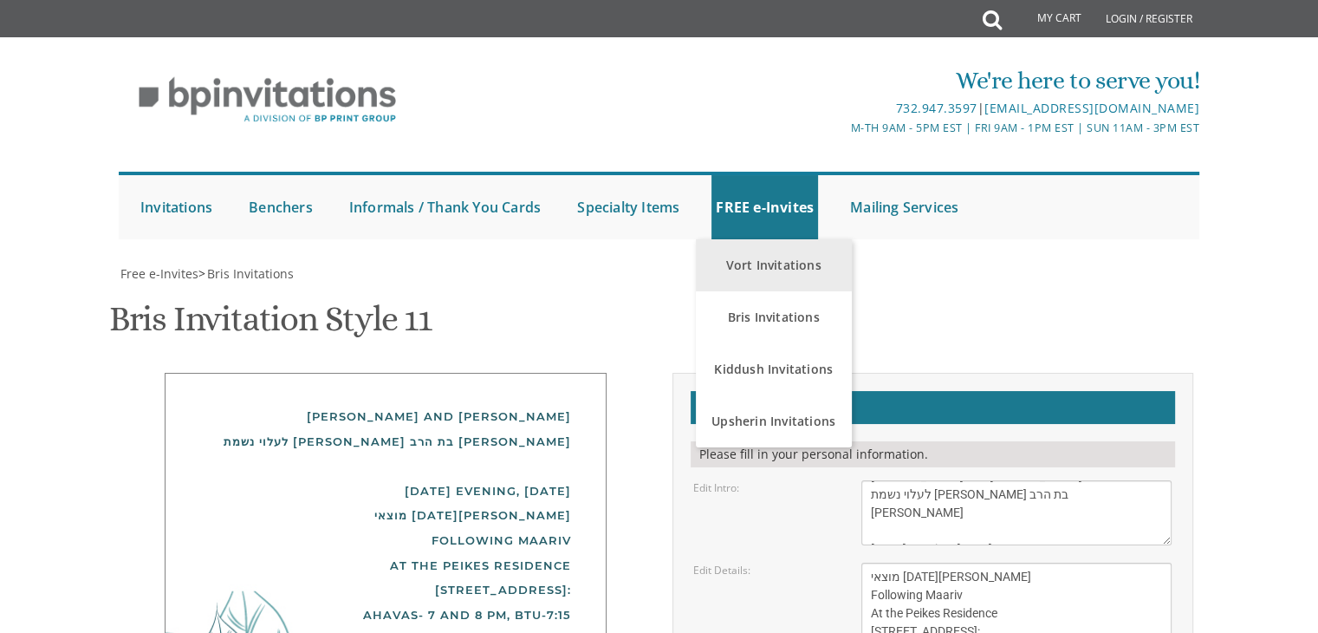 The image size is (1318, 633). What do you see at coordinates (840, 81) in the screenshot?
I see `div: We're here to serve you!` at bounding box center [840, 81].